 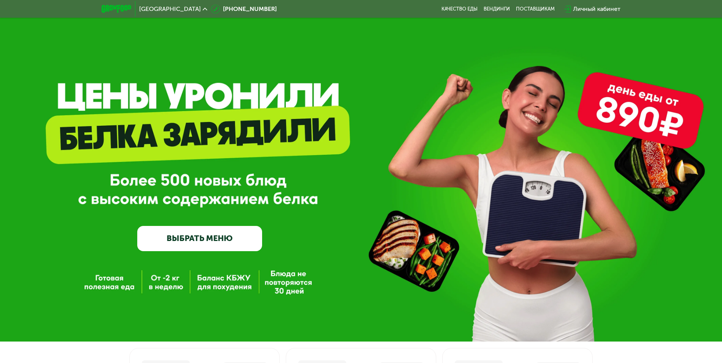 What do you see at coordinates (597, 9) in the screenshot?
I see `div: Личный кабинет` at bounding box center [597, 9].